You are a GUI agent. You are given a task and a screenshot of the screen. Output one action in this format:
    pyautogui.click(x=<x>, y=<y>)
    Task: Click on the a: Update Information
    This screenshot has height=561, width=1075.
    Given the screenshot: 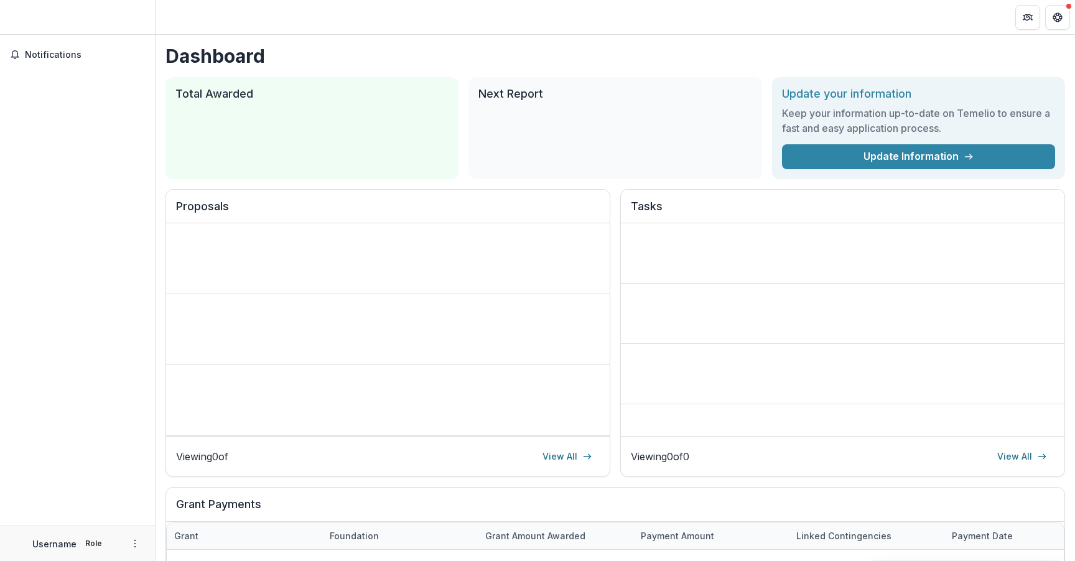 What is the action you would take?
    pyautogui.click(x=918, y=157)
    